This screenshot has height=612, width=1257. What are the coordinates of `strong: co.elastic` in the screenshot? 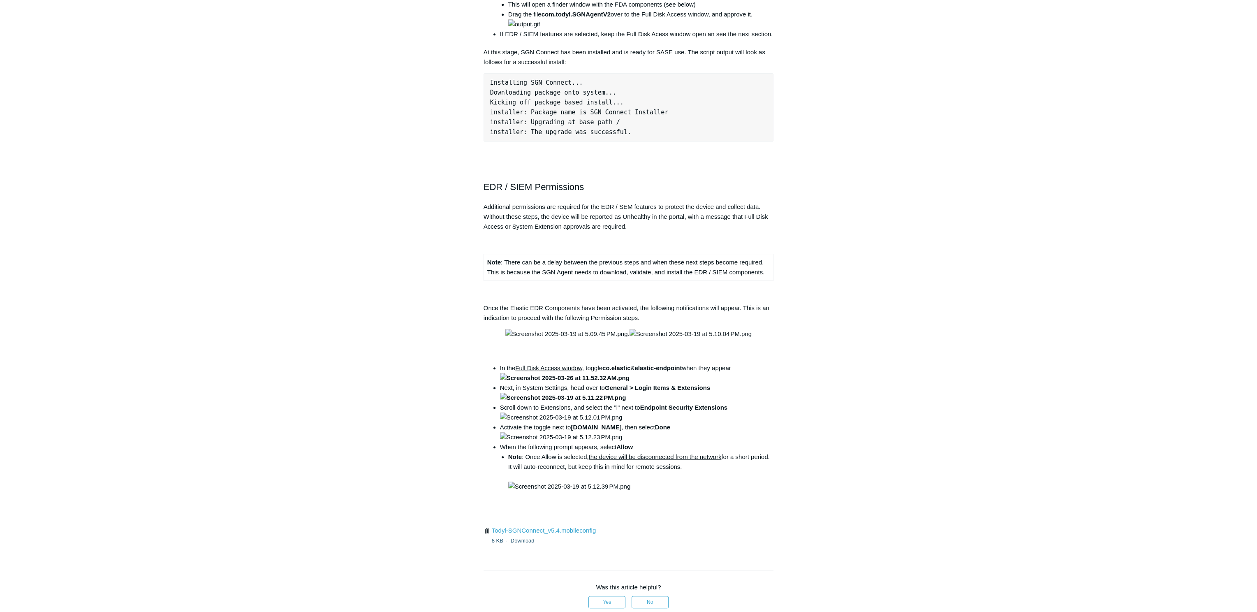 It's located at (616, 367).